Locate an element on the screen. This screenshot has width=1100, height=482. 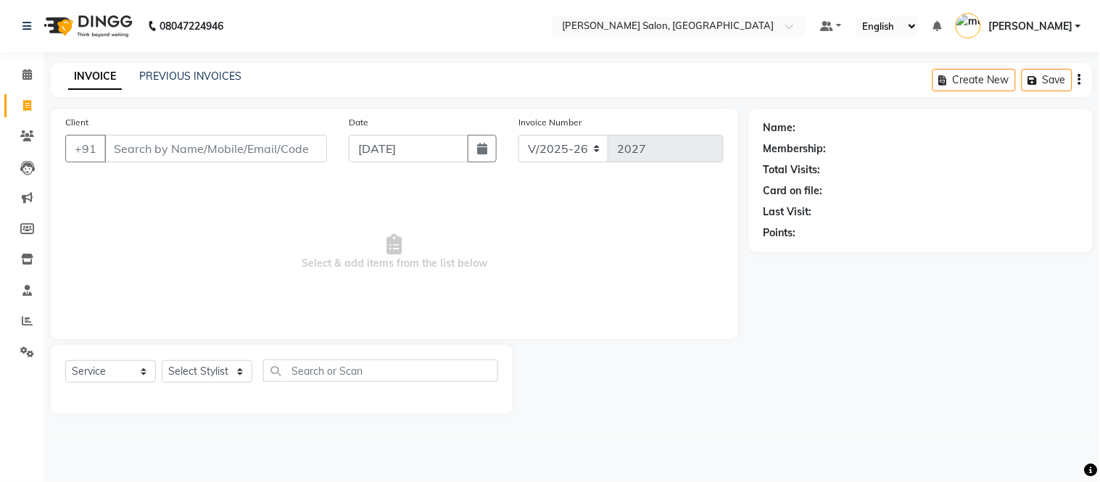
div: Points: is located at coordinates (779, 233).